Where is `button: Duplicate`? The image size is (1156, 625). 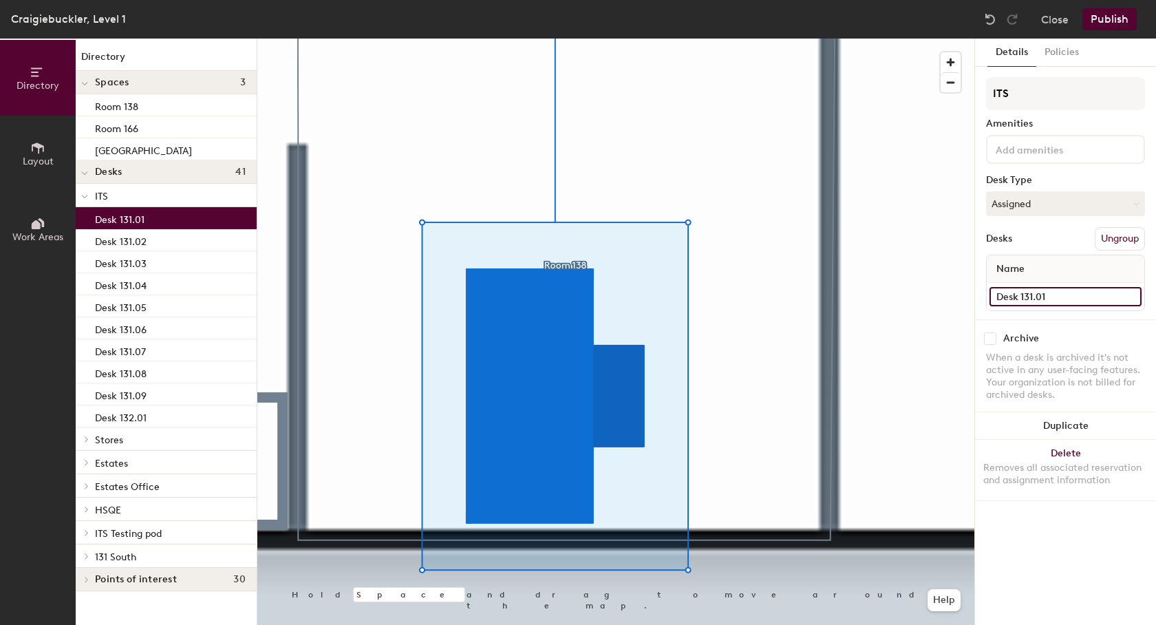
button: Duplicate is located at coordinates (1065, 426).